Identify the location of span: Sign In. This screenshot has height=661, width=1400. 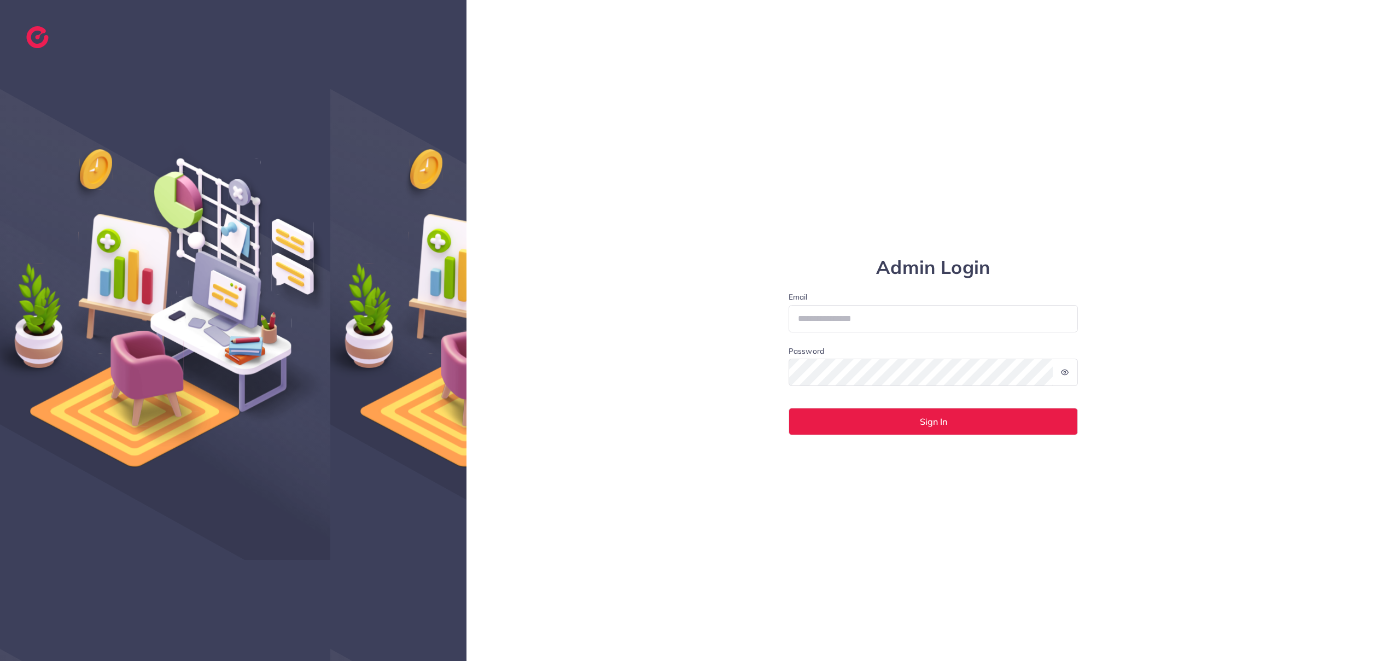
(934, 422).